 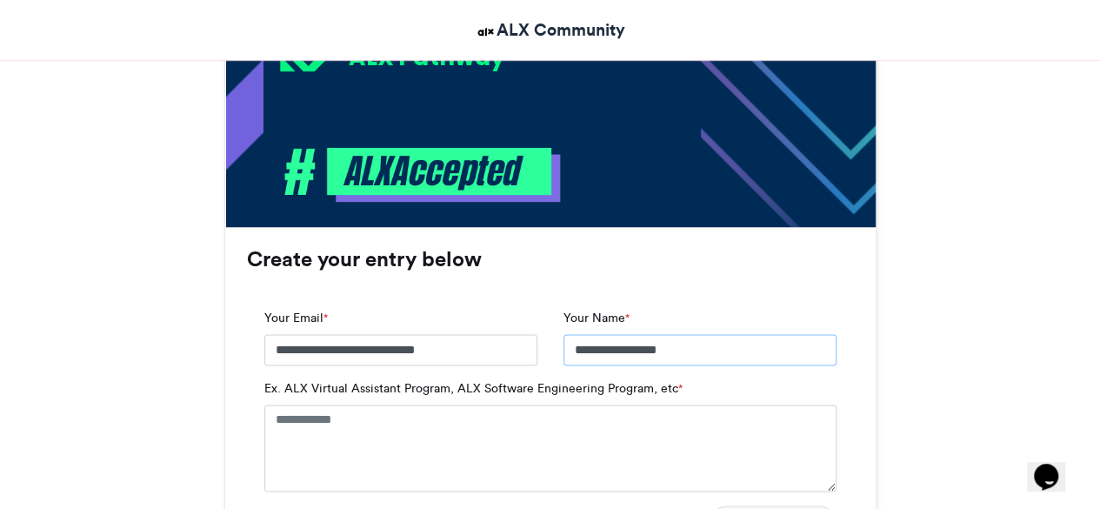 What do you see at coordinates (597, 317) in the screenshot?
I see `label: Your Name` at bounding box center [597, 317].